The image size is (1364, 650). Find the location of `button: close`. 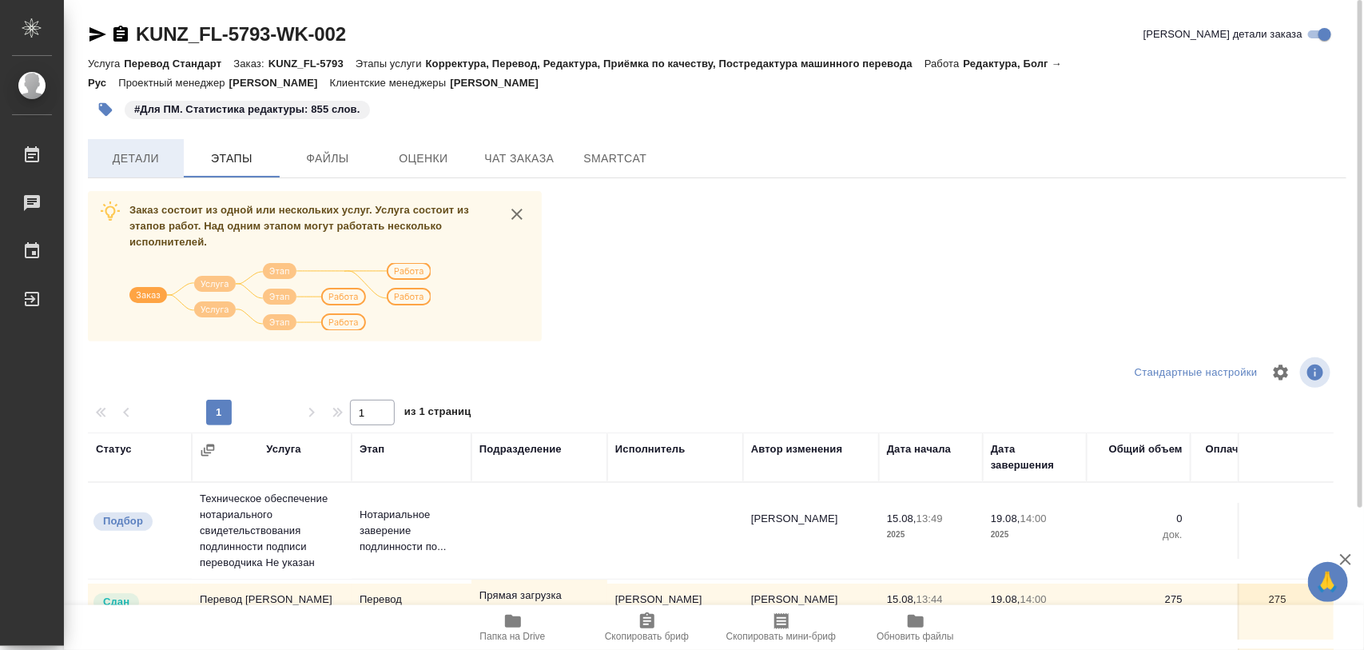

button: close is located at coordinates (517, 214).